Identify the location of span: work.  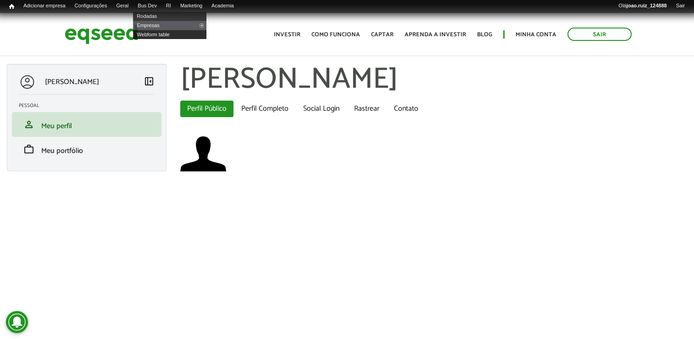
(29, 149).